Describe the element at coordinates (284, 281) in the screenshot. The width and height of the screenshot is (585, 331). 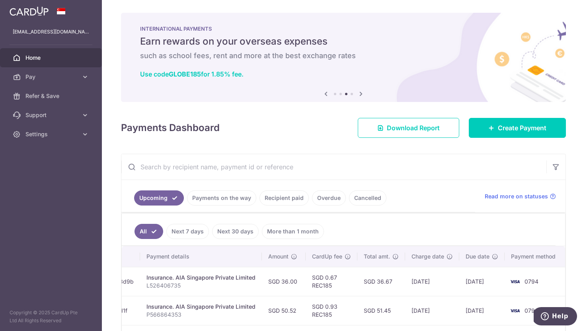
I see `td: SGD 36.00` at that location.